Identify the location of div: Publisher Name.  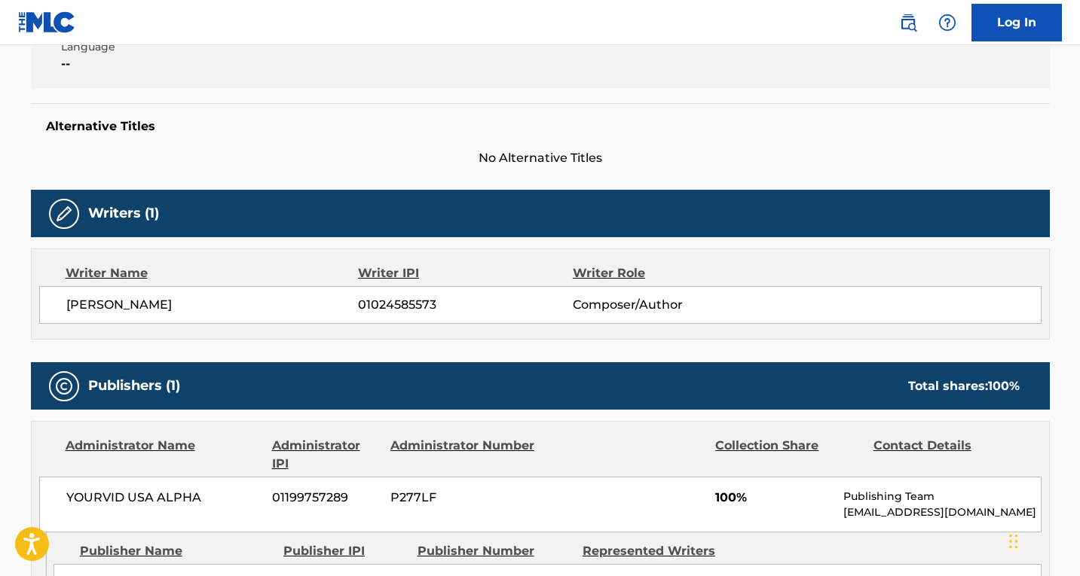
(176, 552).